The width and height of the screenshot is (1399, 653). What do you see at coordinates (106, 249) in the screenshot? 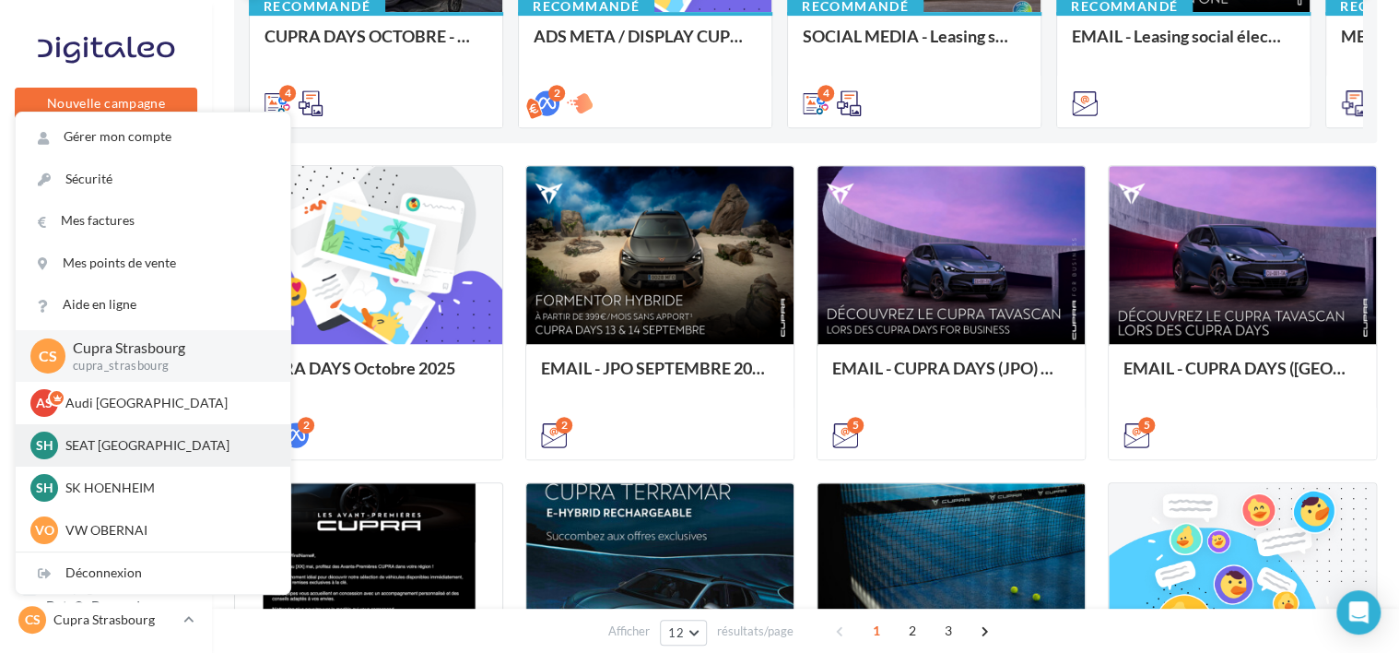
I see `a: Boîte de réception9` at bounding box center [106, 249].